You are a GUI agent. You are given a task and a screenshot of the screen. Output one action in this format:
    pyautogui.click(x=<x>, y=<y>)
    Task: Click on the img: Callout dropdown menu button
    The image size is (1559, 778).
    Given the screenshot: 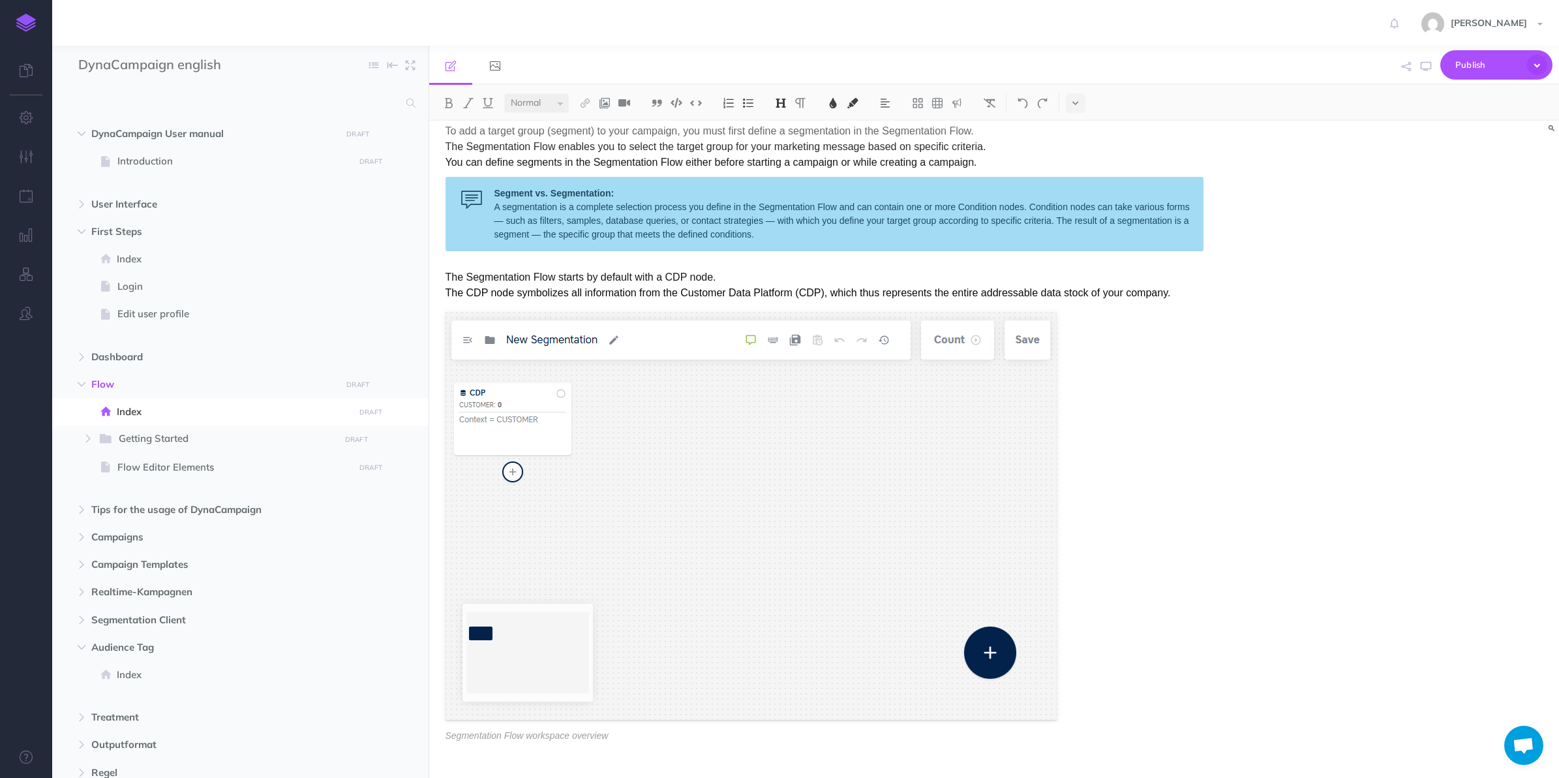 What is the action you would take?
    pyautogui.click(x=957, y=103)
    